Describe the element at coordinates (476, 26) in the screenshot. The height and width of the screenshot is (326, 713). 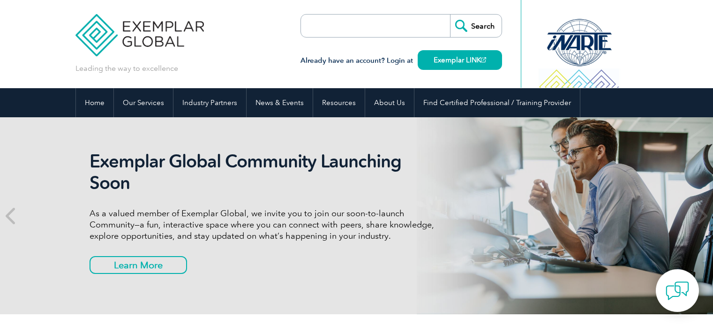
I see `input: Search` at that location.